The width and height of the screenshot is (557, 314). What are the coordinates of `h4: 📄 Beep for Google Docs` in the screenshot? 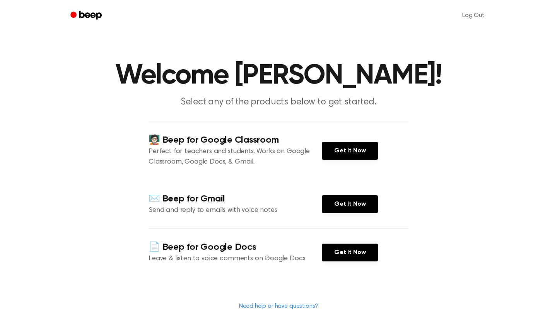 It's located at (235, 247).